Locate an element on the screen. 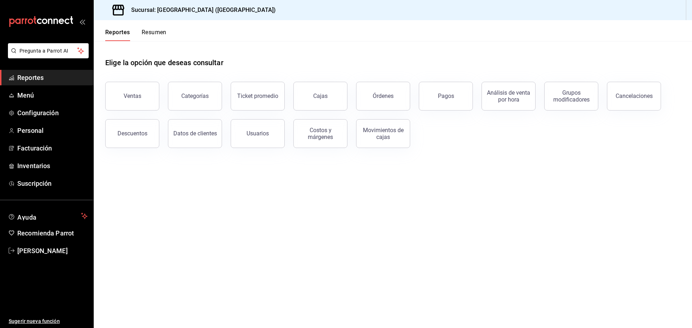 The height and width of the screenshot is (328, 692). div: Descuentos is located at coordinates (132, 133).